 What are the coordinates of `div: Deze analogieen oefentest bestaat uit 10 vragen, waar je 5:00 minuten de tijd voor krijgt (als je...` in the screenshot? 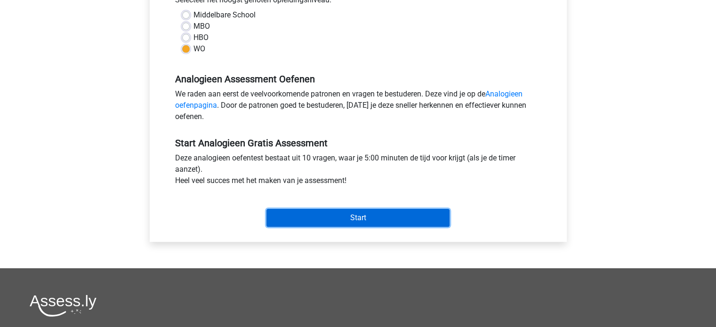 It's located at (358, 171).